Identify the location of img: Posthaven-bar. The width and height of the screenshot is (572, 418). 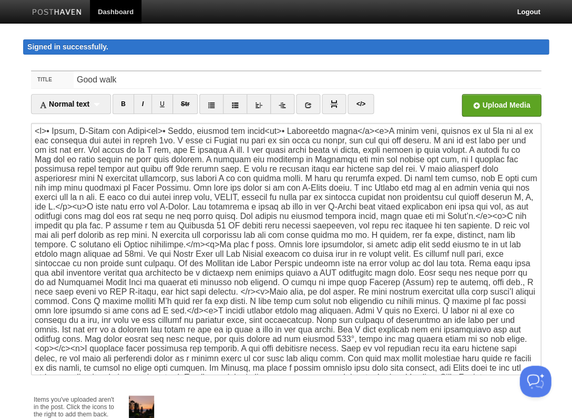
(57, 13).